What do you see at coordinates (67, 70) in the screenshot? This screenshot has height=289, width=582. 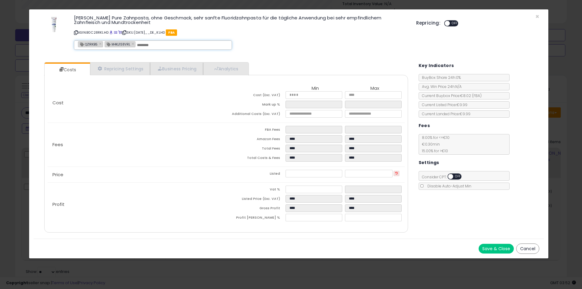 I see `a: Costs` at bounding box center [67, 70].